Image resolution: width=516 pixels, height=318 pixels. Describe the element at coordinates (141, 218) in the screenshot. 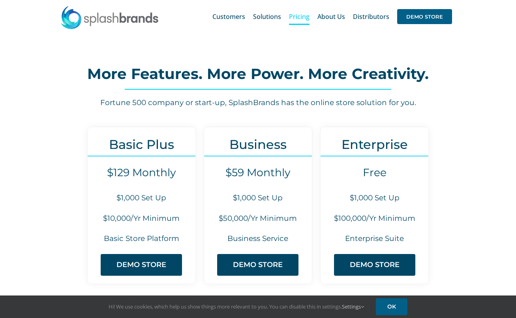

I see `h6: $10,000/Yr Minimum` at that location.